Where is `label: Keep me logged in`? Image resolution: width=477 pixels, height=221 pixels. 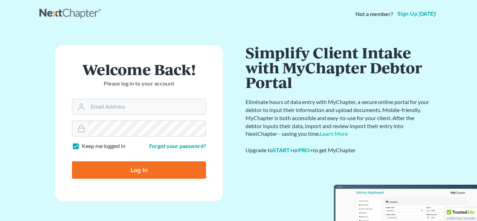 label: Keep me logged in is located at coordinates (103, 146).